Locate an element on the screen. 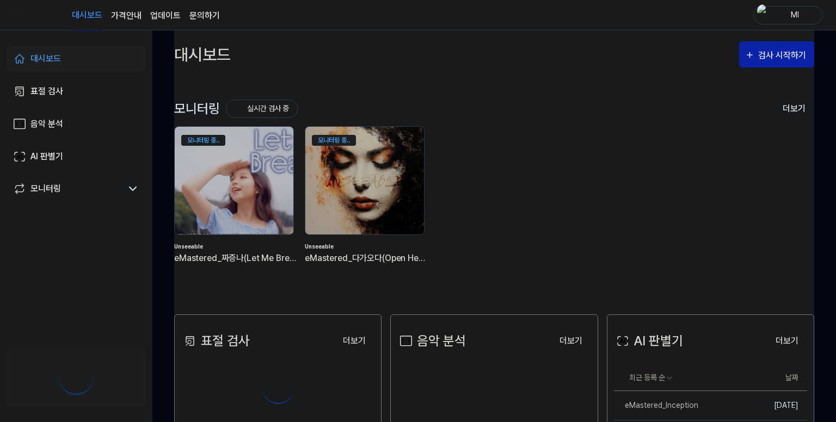 This screenshot has width=836, height=422. div: eMastered_짜증나(Let Me Breathe) is located at coordinates (235, 259).